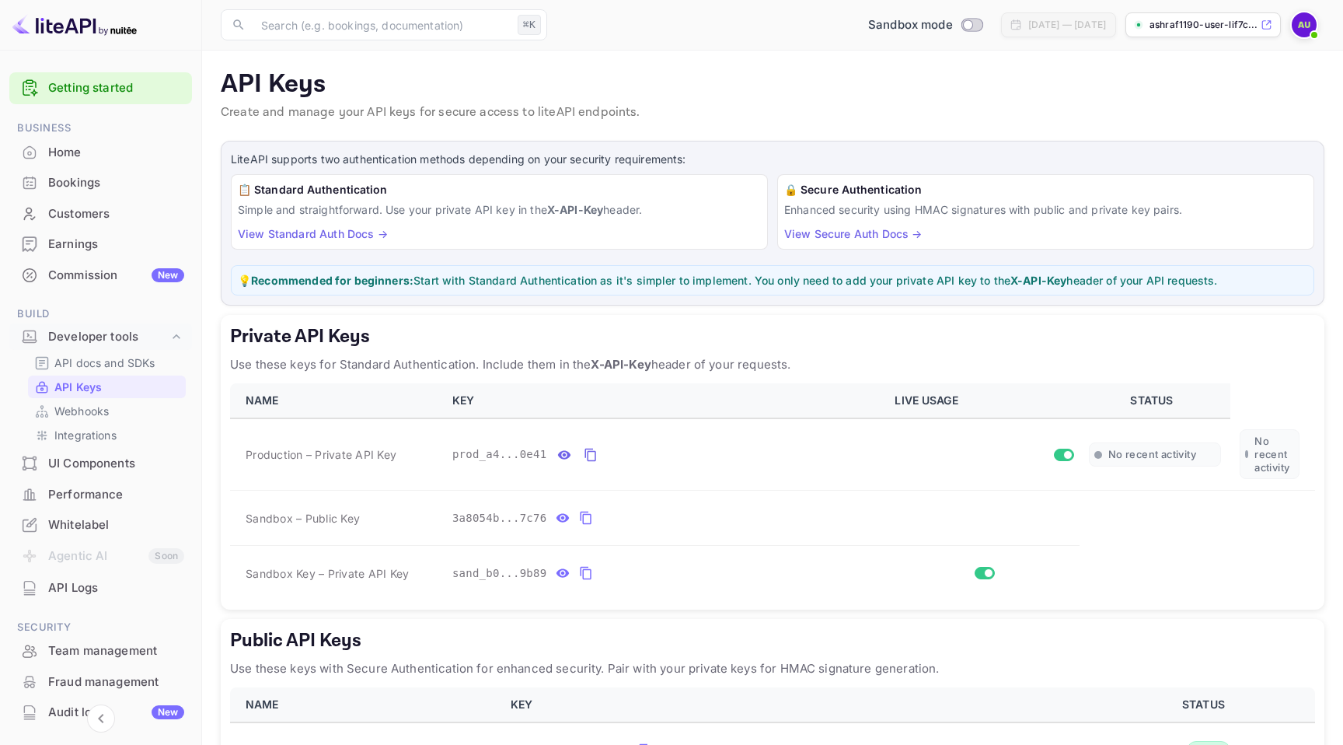 The image size is (1343, 745). What do you see at coordinates (101, 718) in the screenshot?
I see `button: Collapse navigation` at bounding box center [101, 718].